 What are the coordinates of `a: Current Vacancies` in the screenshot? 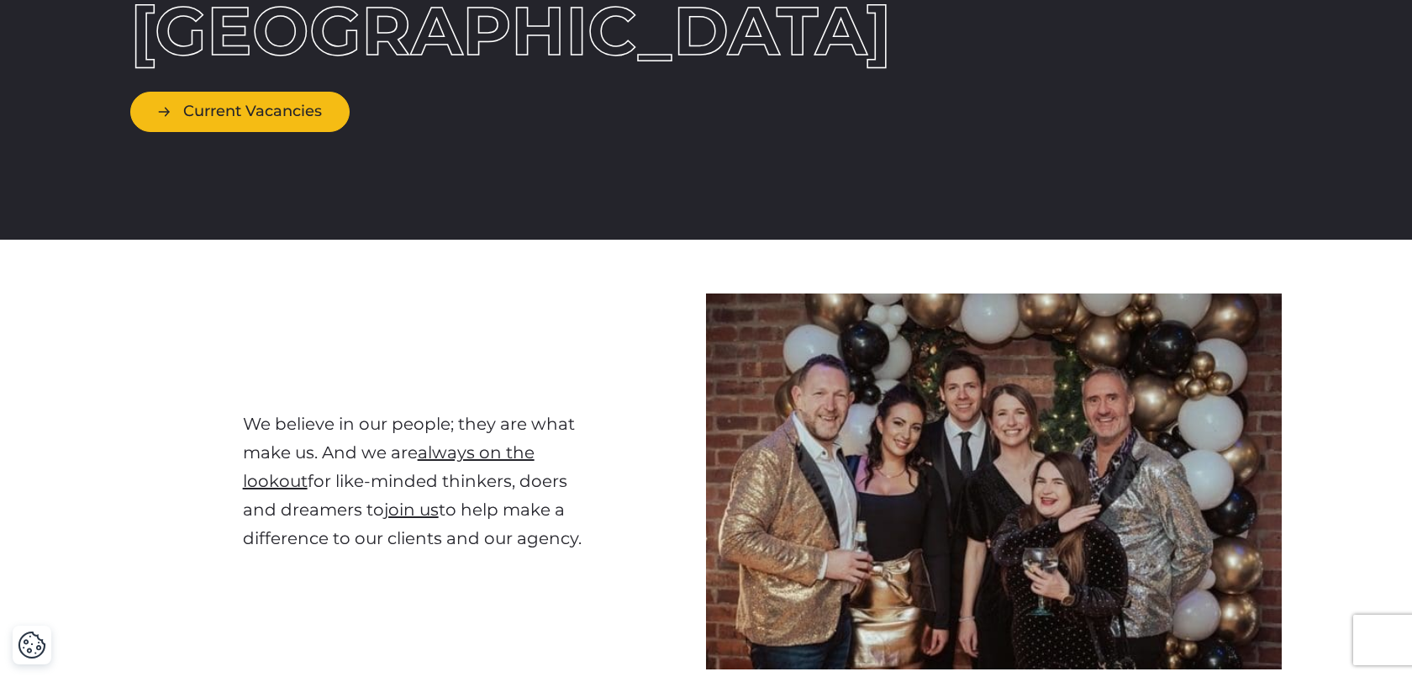 It's located at (240, 111).